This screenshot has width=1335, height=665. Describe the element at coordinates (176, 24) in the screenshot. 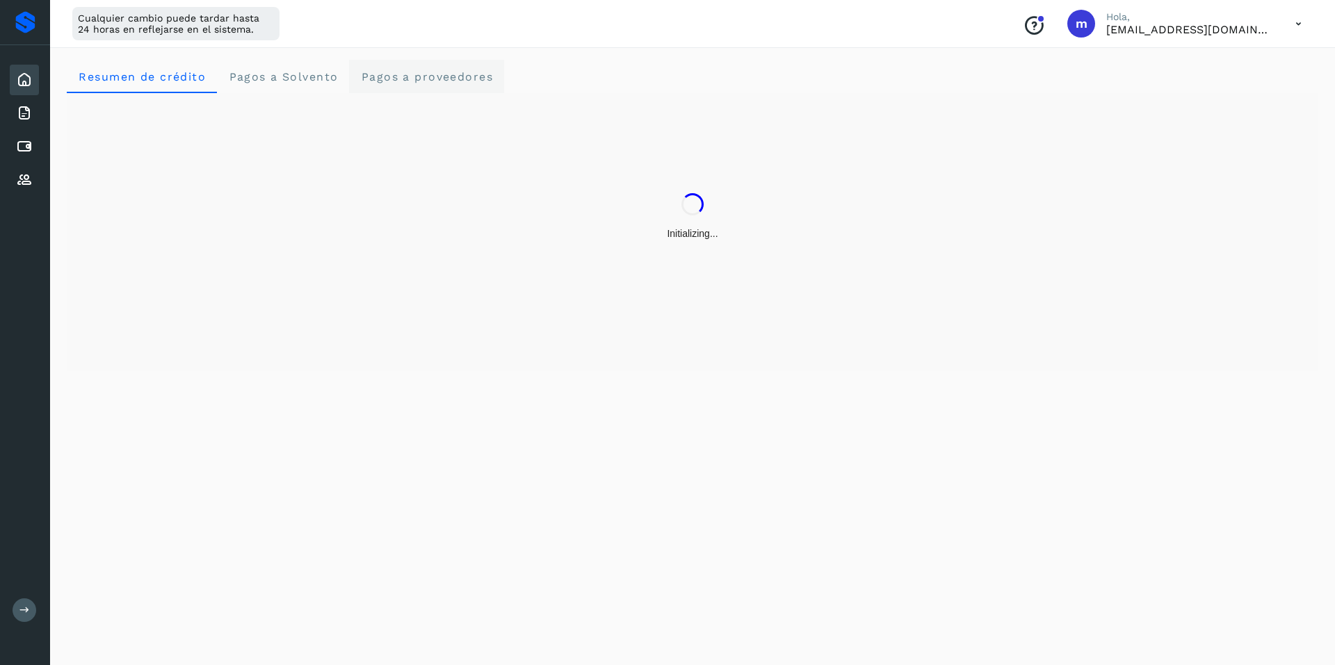

I see `div: Cualquier cambio puede tardar hasta 24 horas en reflejarse en el sistema.` at that location.